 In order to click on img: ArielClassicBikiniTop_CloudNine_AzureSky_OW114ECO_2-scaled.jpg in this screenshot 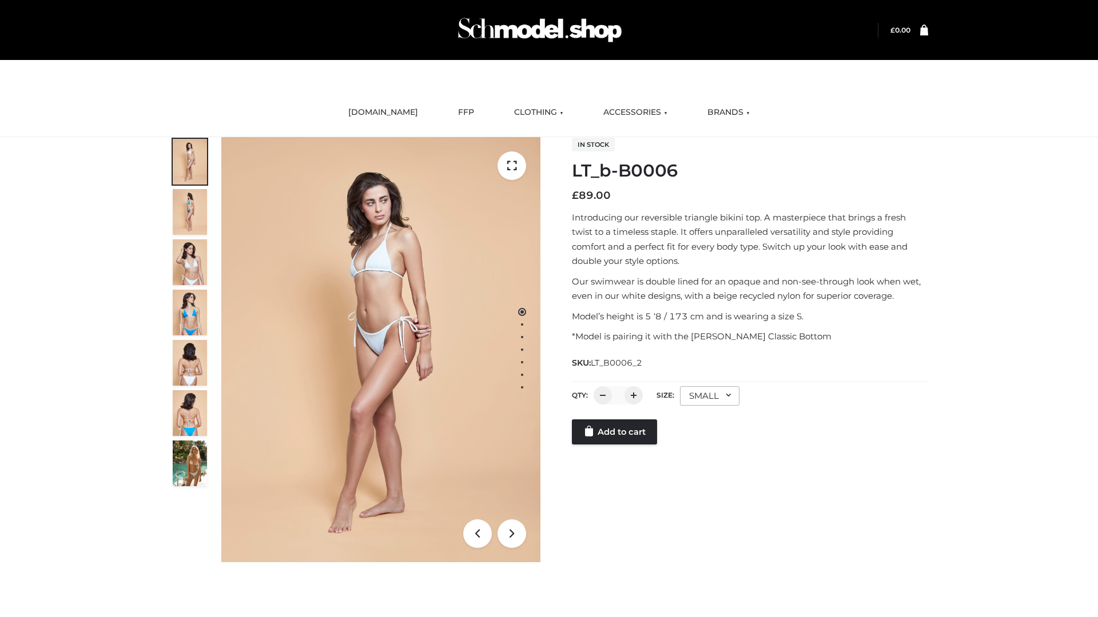, I will do `click(190, 212)`.